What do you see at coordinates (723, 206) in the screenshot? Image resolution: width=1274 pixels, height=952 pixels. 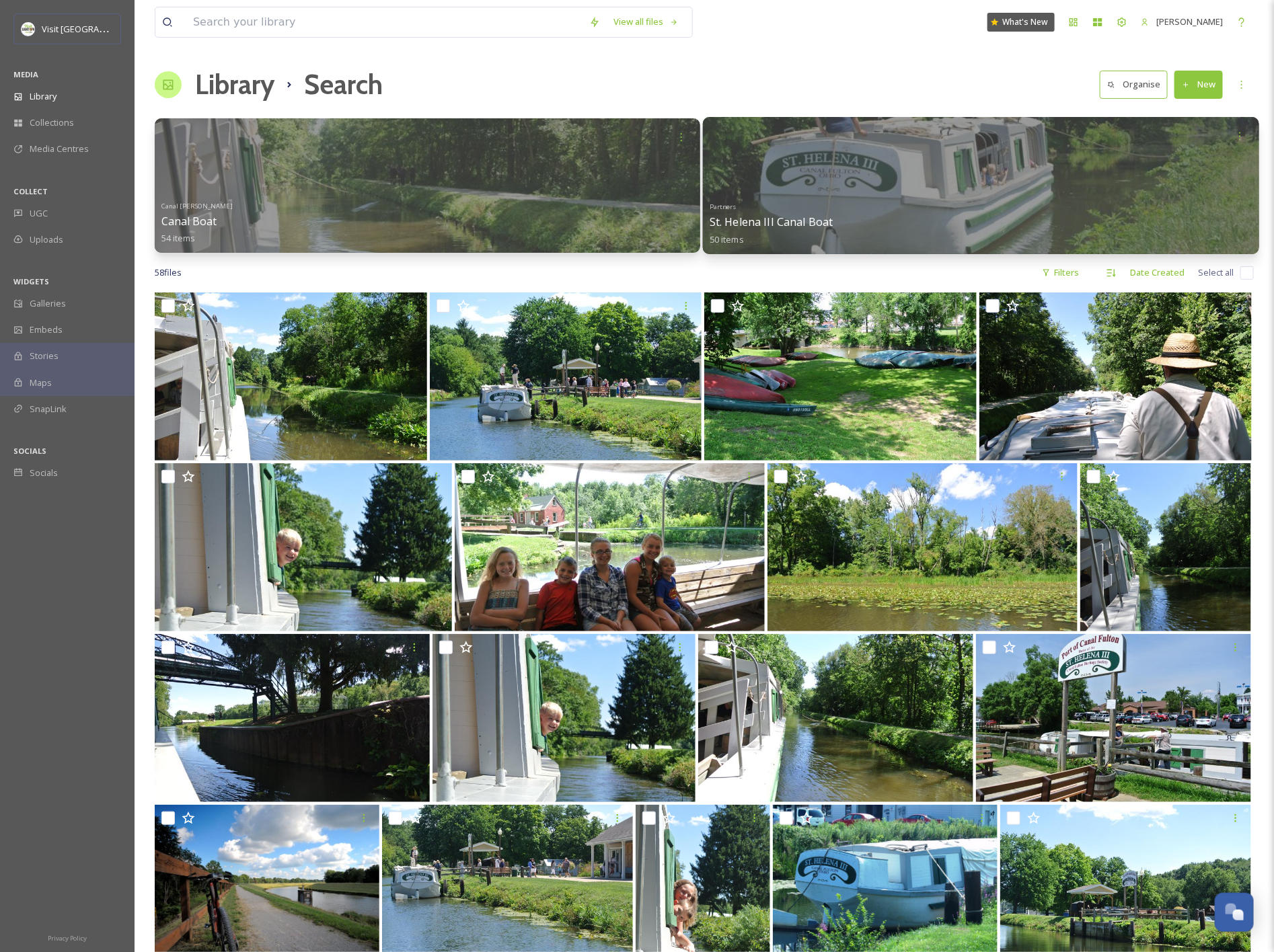 I see `span: Partners` at bounding box center [723, 206].